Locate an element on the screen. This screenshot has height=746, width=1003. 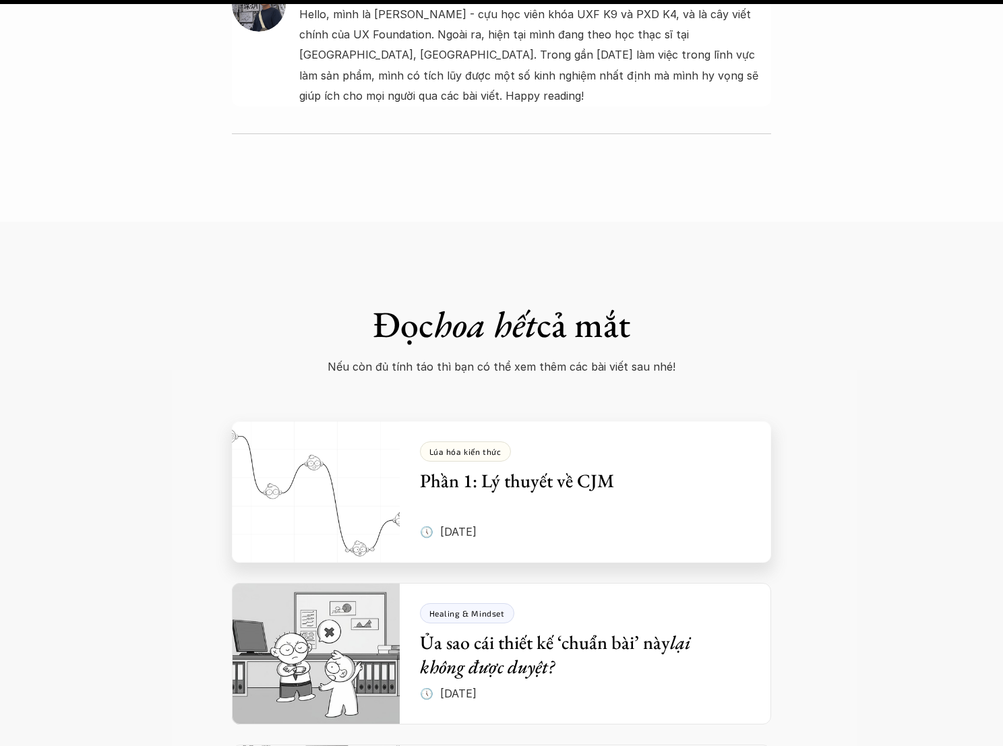
h1: Đọc cả mắt is located at coordinates (502, 324).